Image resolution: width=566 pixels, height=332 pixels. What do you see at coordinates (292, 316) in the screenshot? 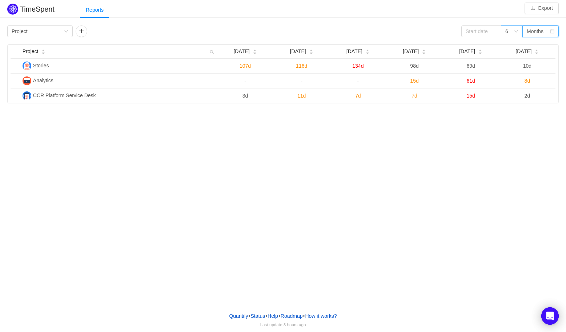
I see `a: Roadmap` at bounding box center [292, 316].